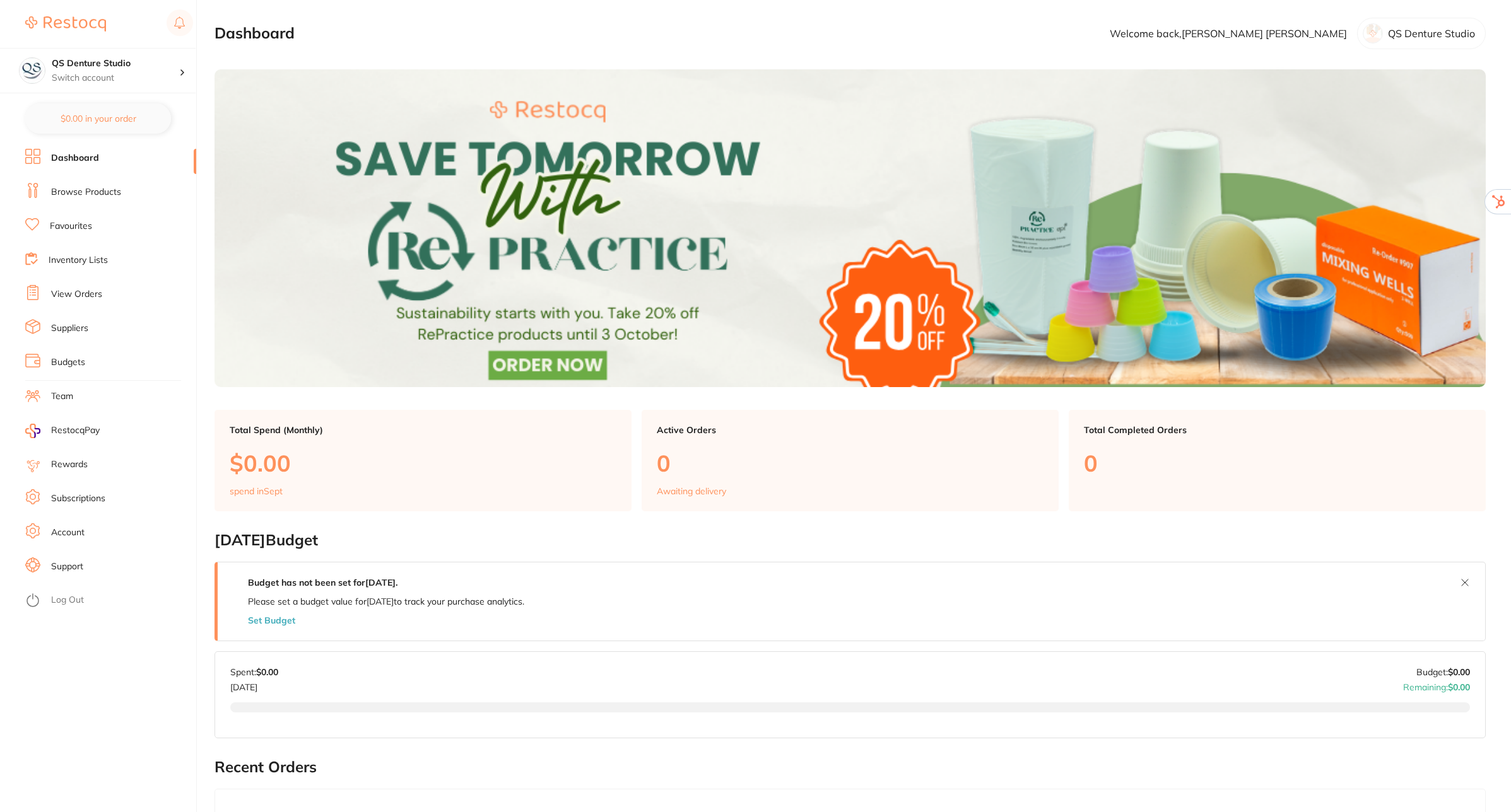  Describe the element at coordinates (75, 431) in the screenshot. I see `span: RestocqPay` at that location.